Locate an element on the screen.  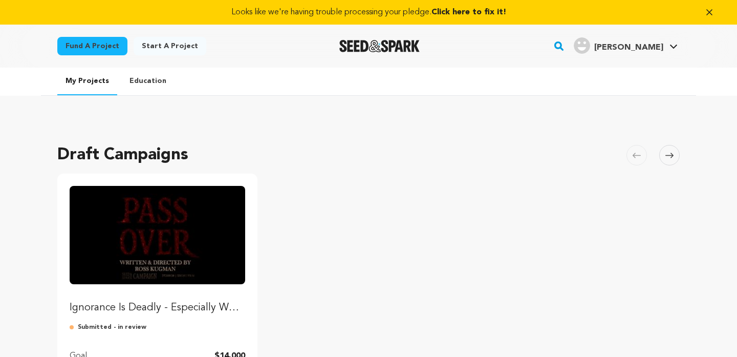
h2: Draft Campaigns is located at coordinates (123, 155).